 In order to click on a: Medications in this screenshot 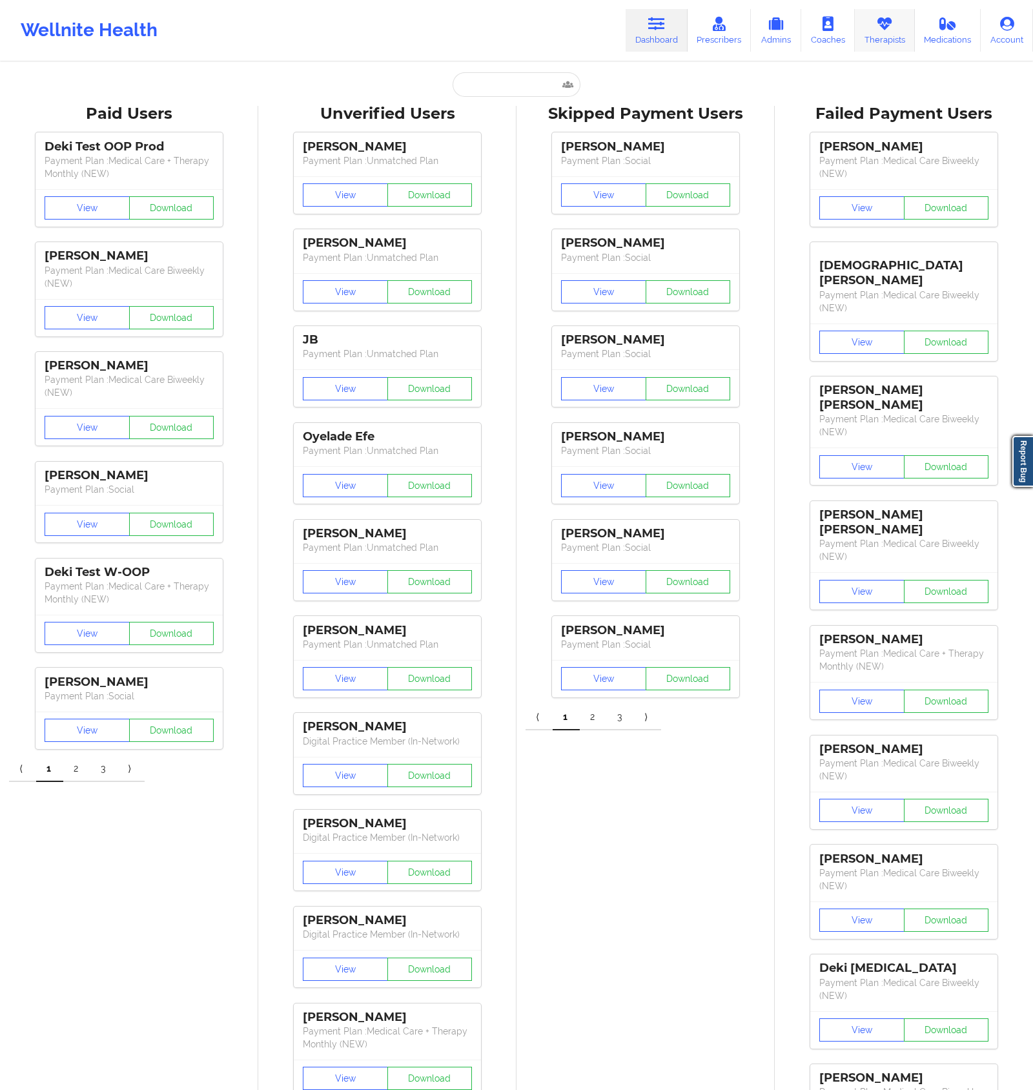, I will do `click(948, 30)`.